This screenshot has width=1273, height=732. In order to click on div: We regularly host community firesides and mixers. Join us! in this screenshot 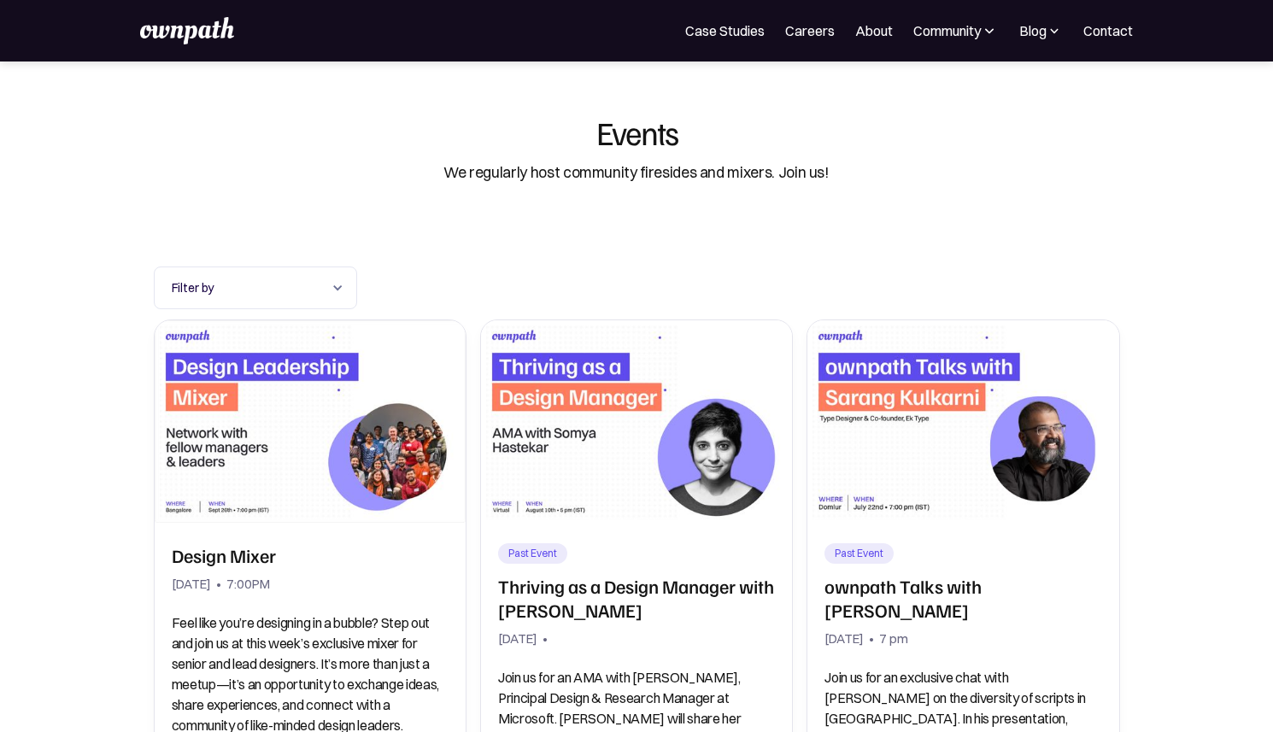, I will do `click(637, 173)`.